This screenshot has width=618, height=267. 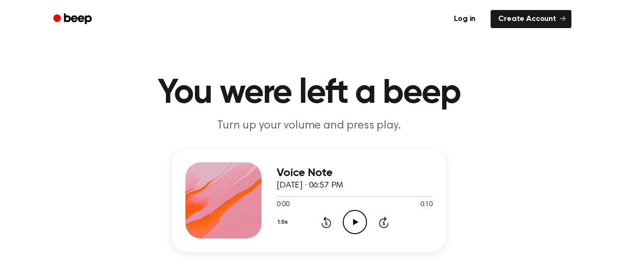 What do you see at coordinates (531, 19) in the screenshot?
I see `a: Create Account` at bounding box center [531, 19].